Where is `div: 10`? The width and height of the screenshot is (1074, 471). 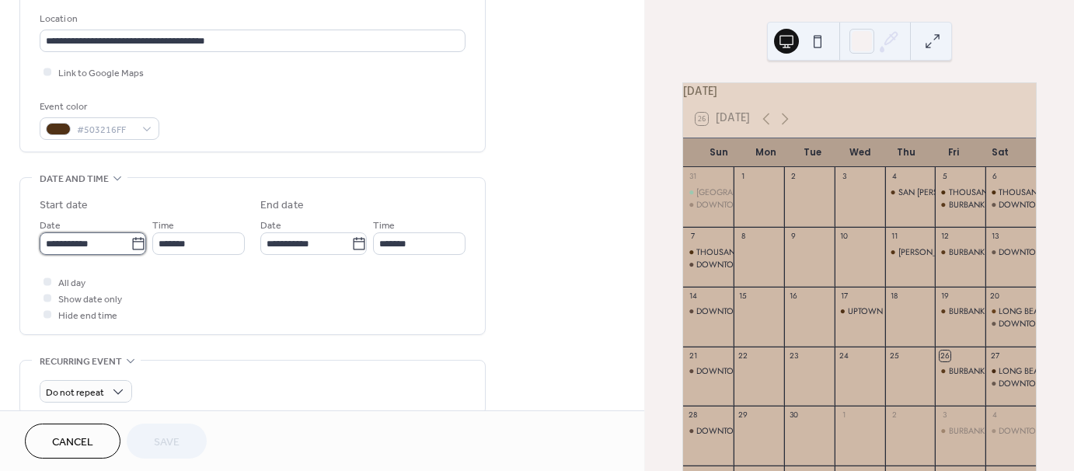 div: 10 is located at coordinates (844, 236).